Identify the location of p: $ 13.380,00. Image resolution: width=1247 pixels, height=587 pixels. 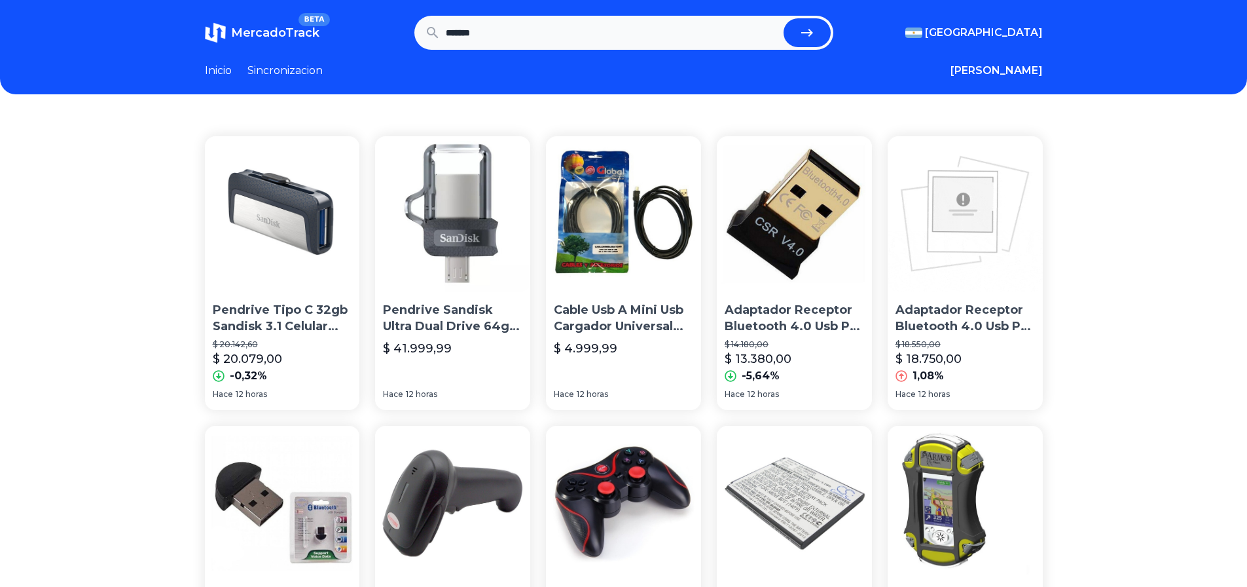
(758, 359).